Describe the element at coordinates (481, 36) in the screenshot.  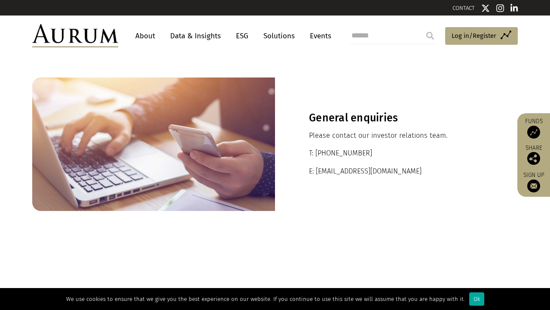
I see `a: Log in/Register` at that location.